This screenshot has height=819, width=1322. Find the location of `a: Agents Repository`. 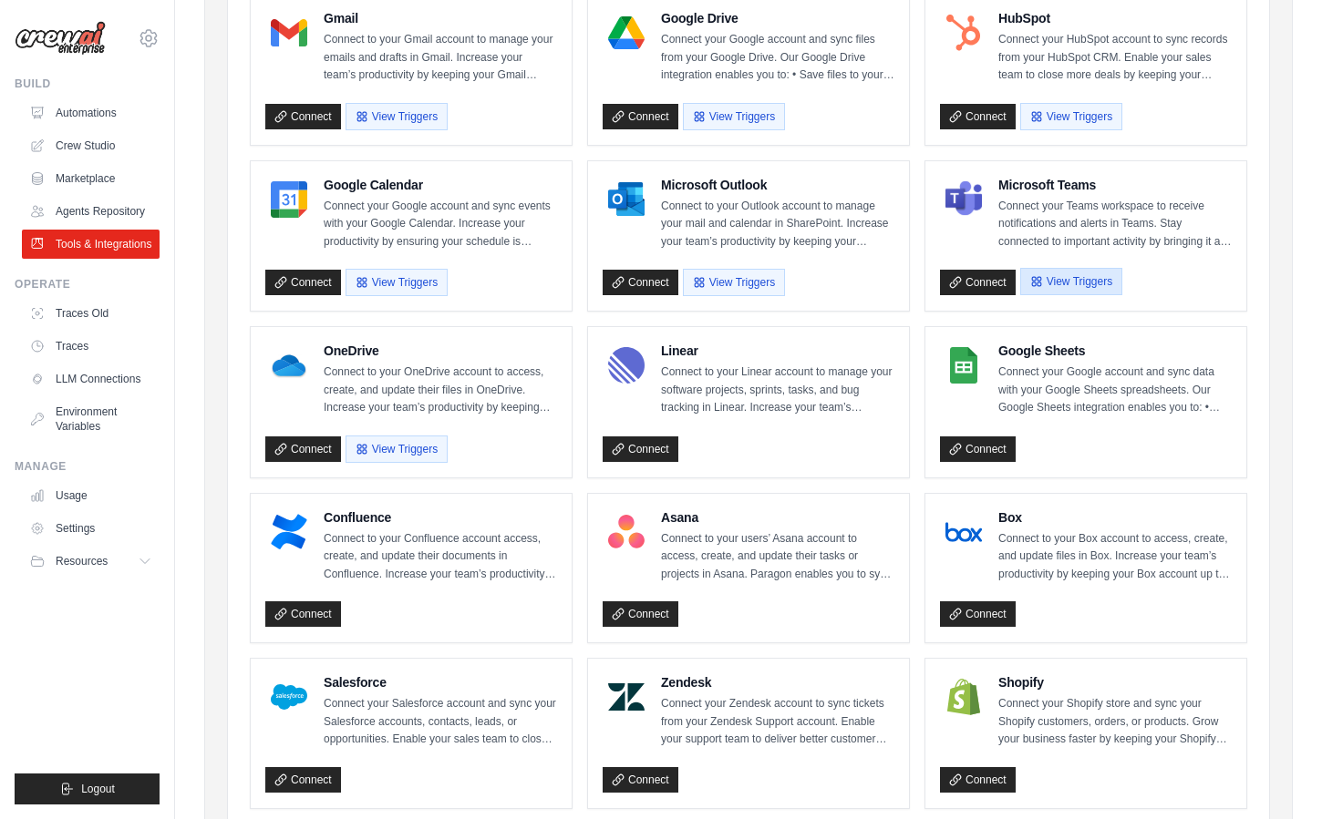

a: Agents Repository is located at coordinates (90, 211).